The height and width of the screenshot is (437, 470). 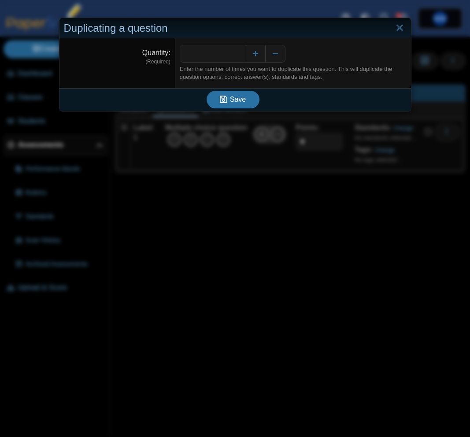 What do you see at coordinates (293, 73) in the screenshot?
I see `div: Enter the number of times you want to duplicate this question. This will duplicate the question o...` at bounding box center [293, 73].